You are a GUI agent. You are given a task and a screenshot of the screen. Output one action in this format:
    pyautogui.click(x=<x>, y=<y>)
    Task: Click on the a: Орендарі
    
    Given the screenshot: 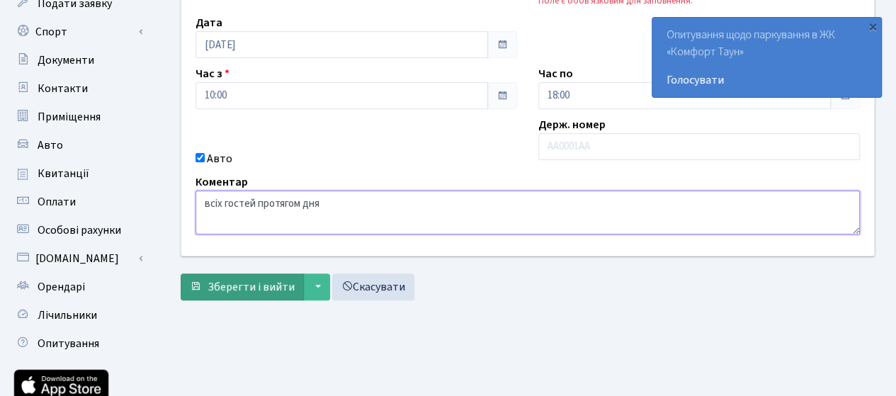 What is the action you would take?
    pyautogui.click(x=78, y=287)
    